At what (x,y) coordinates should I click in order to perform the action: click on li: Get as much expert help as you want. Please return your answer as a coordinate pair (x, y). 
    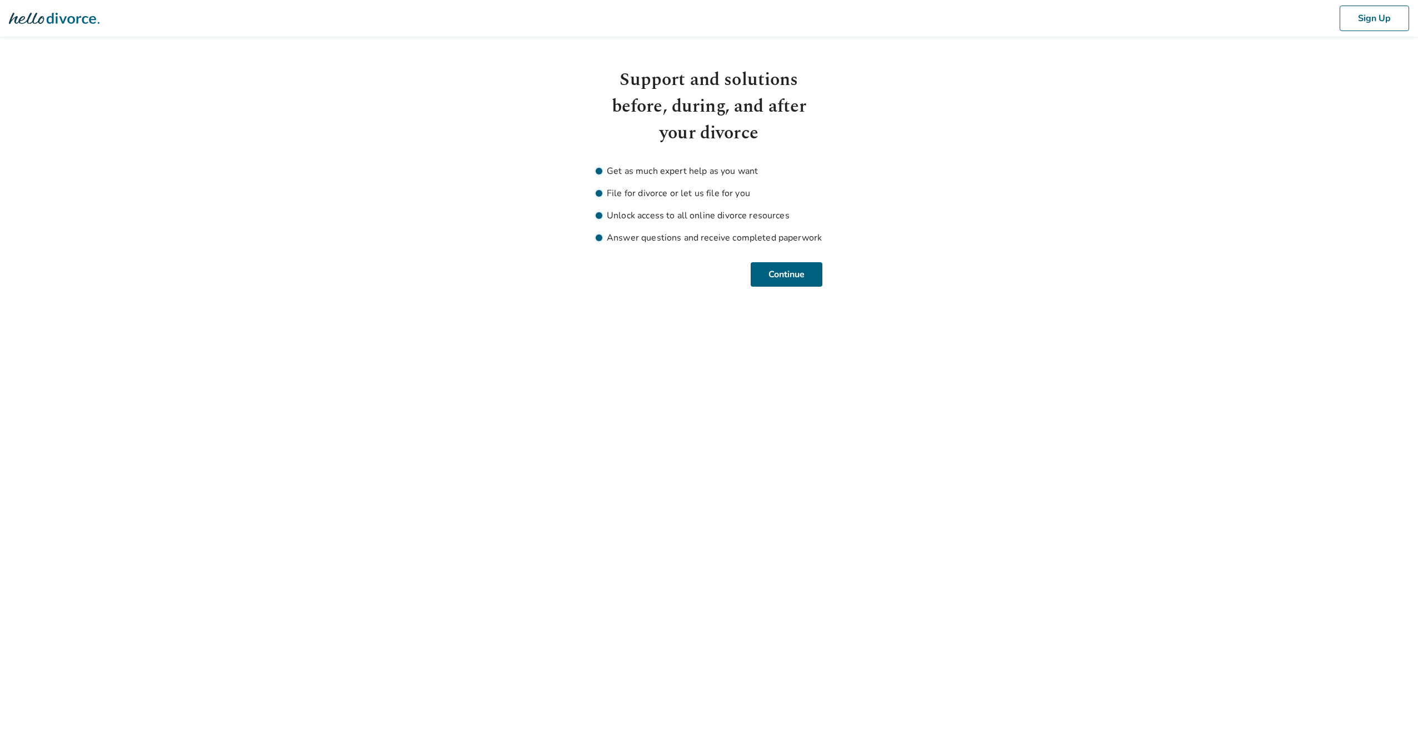
    Looking at the image, I should click on (709, 171).